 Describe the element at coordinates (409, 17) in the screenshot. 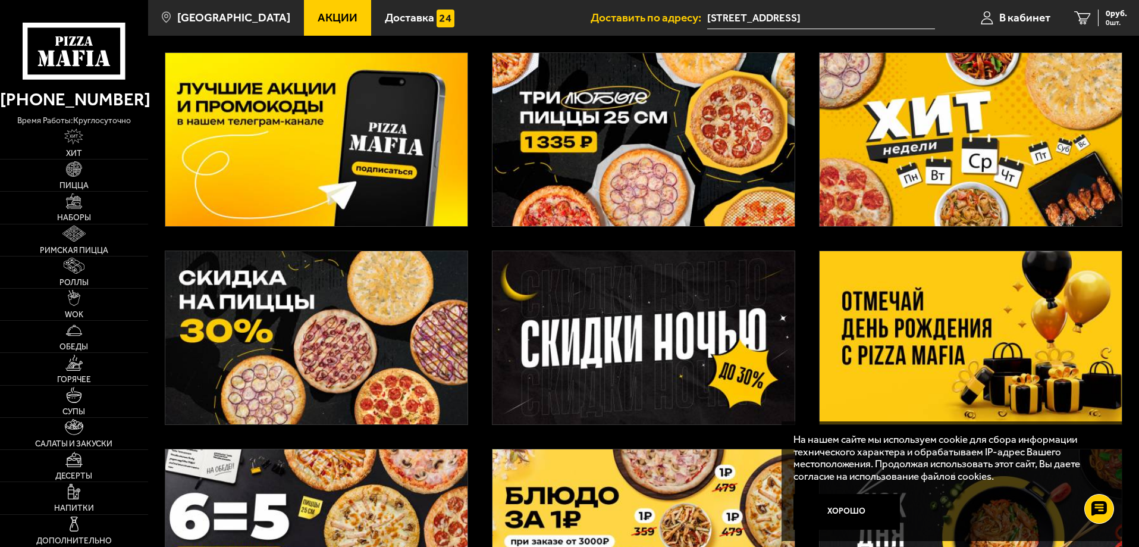

I see `span: Доставка` at that location.